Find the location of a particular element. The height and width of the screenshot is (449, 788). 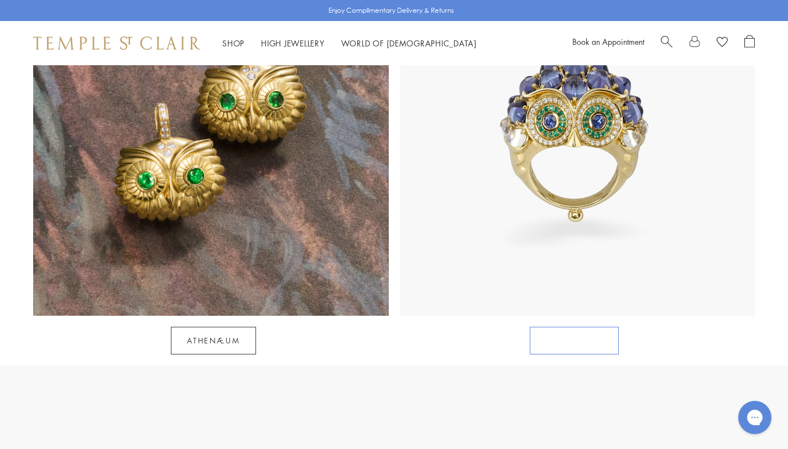

button: Gorgias live chat is located at coordinates (22, 20).